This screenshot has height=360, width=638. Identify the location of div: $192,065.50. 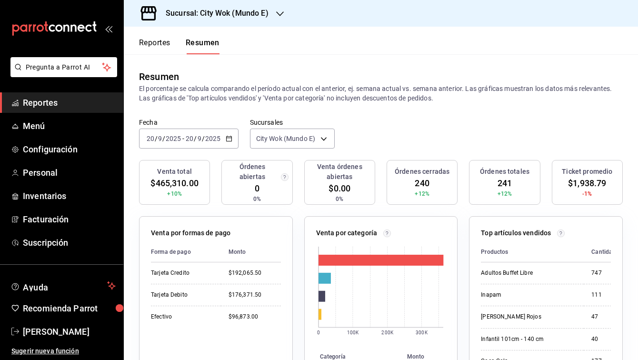
(255, 273).